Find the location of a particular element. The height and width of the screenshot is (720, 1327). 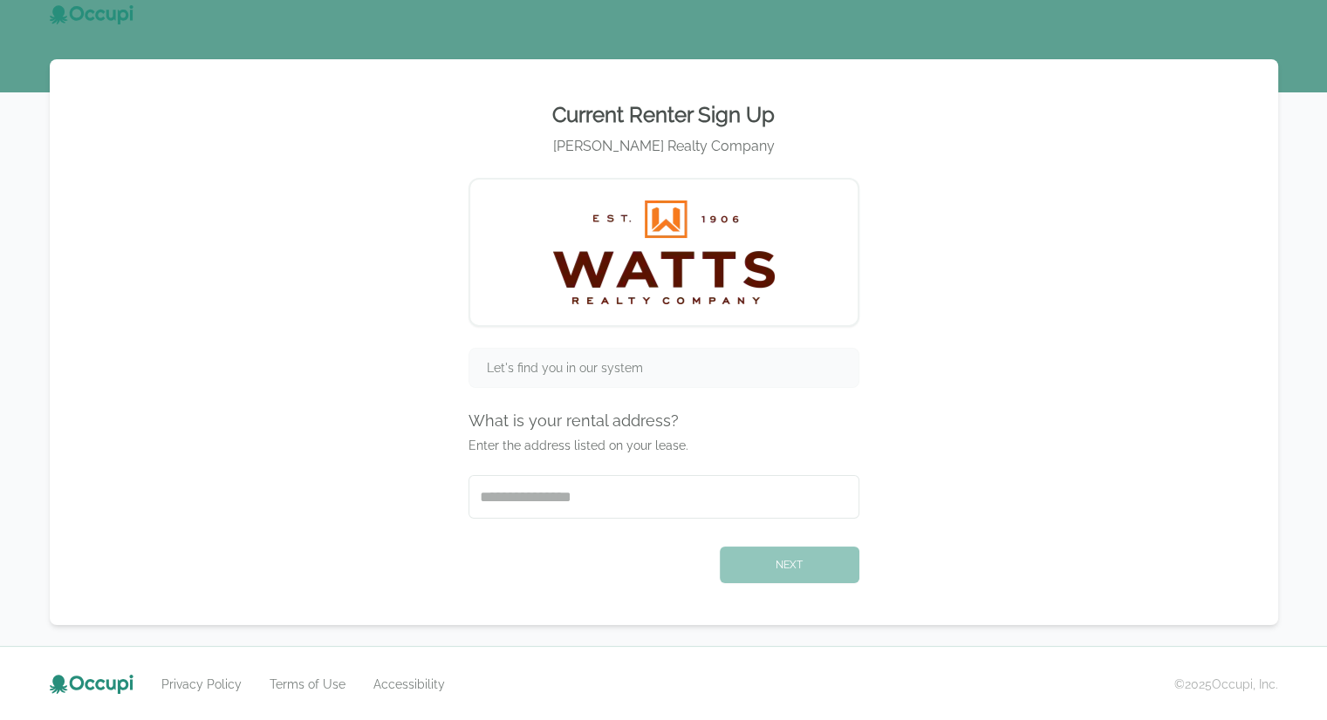

small: © 2025 Occupi, Inc. is located at coordinates (1225, 685).